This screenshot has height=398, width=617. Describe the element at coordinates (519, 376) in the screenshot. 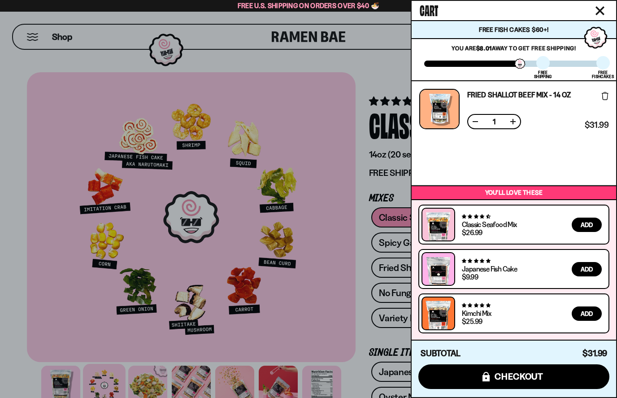

I see `span: checkout` at that location.